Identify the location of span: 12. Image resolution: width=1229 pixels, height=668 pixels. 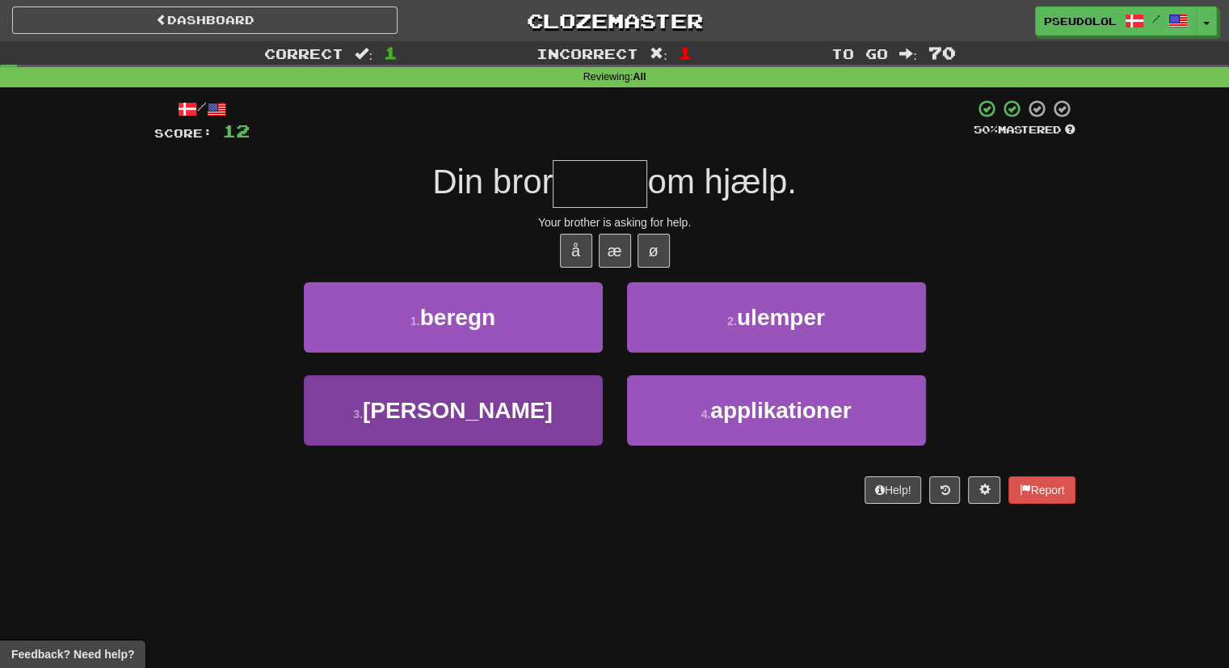
(236, 130).